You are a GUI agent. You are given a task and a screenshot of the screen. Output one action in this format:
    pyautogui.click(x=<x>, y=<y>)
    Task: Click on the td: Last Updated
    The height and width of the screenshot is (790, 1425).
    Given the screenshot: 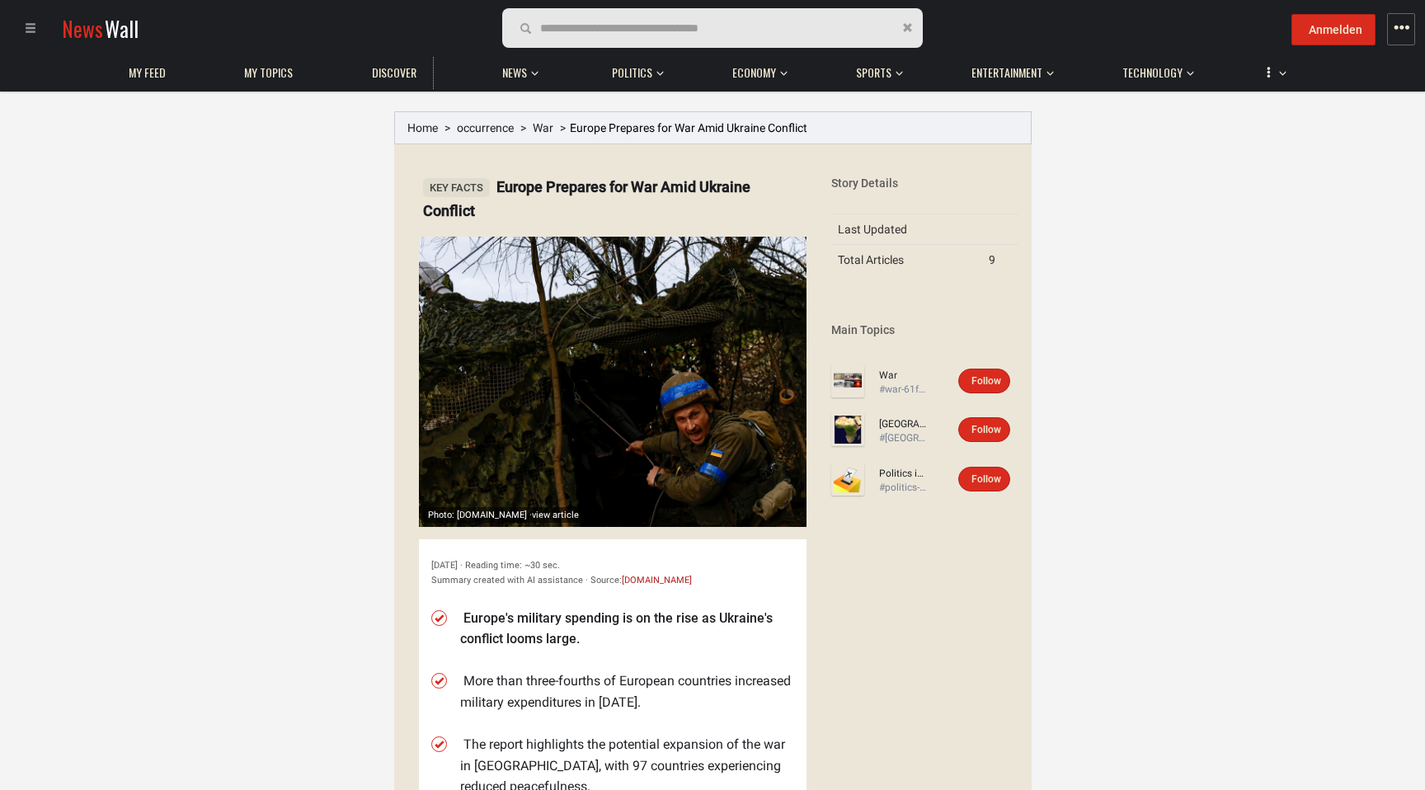 What is the action you would take?
    pyautogui.click(x=907, y=229)
    